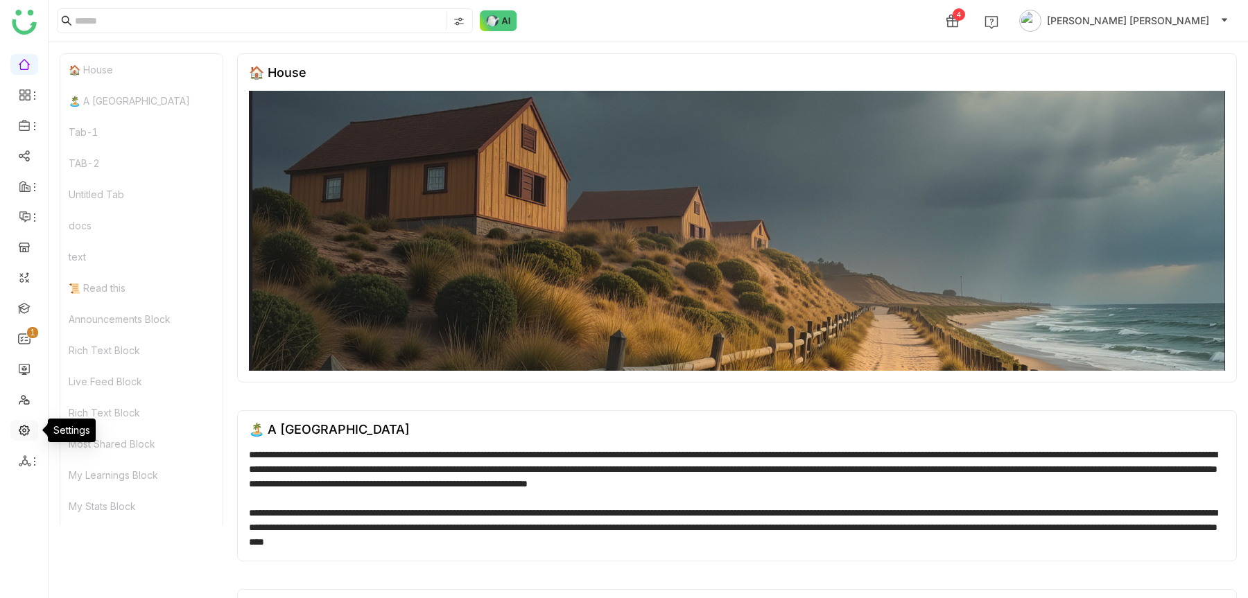  What do you see at coordinates (141, 444) in the screenshot?
I see `div: Most Shared Block` at bounding box center [141, 444].